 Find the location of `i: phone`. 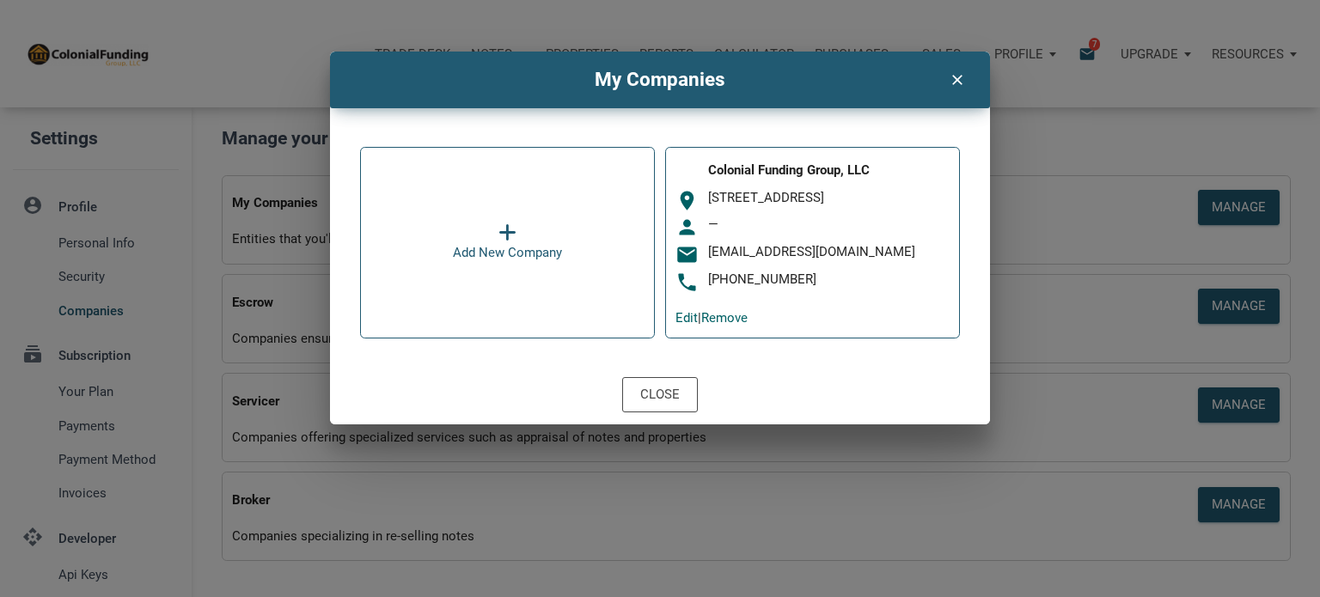

i: phone is located at coordinates (687, 283).